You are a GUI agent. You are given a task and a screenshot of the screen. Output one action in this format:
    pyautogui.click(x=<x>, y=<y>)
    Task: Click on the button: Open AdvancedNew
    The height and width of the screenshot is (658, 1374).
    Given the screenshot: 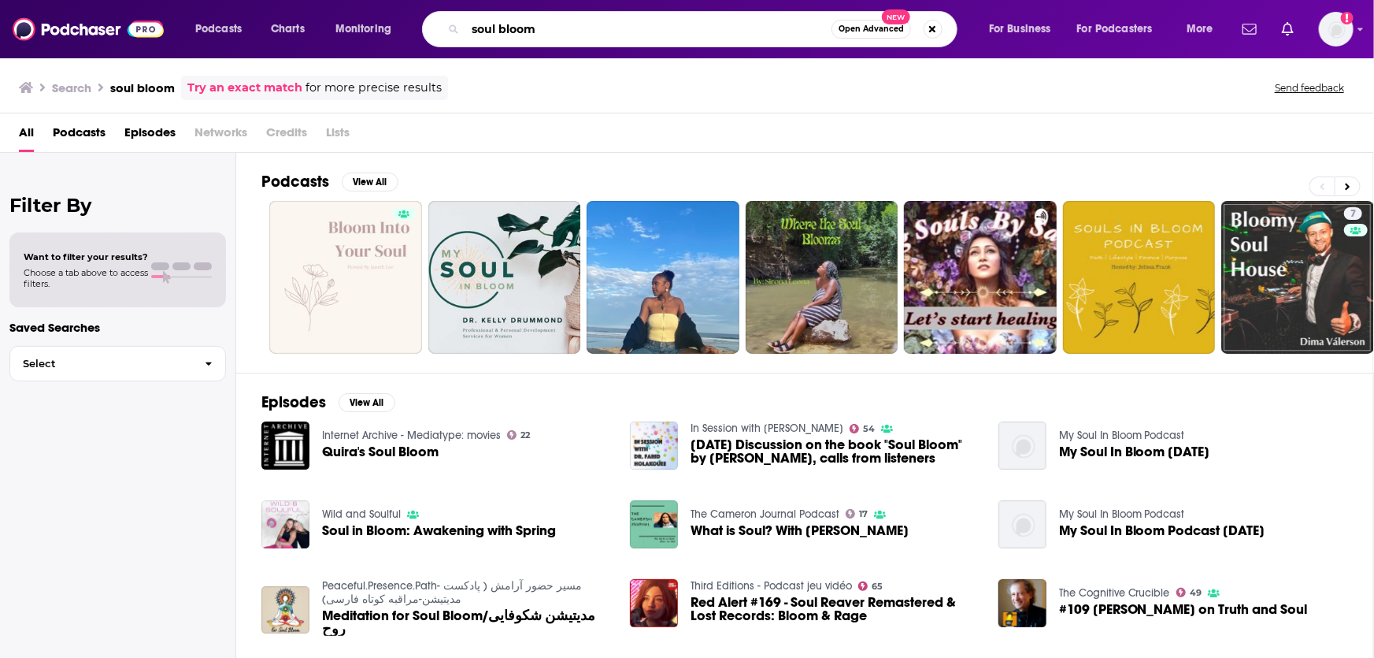 What is the action you would take?
    pyautogui.click(x=871, y=29)
    